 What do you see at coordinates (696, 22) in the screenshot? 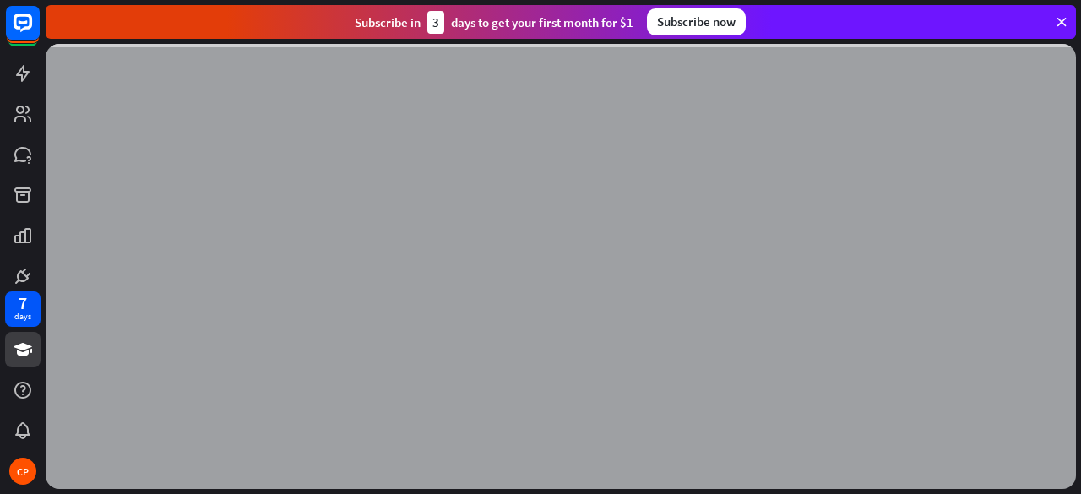
I see `div: Subscribe now` at bounding box center [696, 22].